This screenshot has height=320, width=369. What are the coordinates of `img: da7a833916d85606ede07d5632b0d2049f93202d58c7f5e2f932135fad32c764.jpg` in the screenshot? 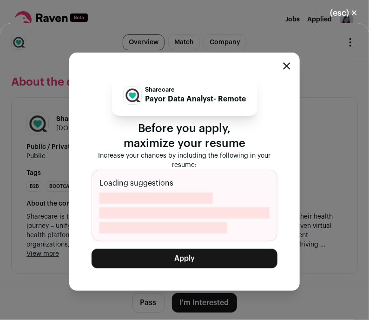 It's located at (132, 95).